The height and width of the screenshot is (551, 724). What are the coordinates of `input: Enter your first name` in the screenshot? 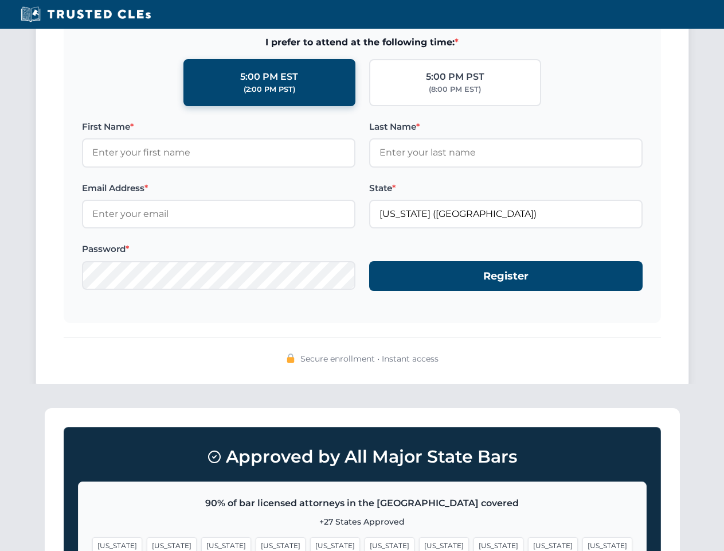 It's located at (219, 153).